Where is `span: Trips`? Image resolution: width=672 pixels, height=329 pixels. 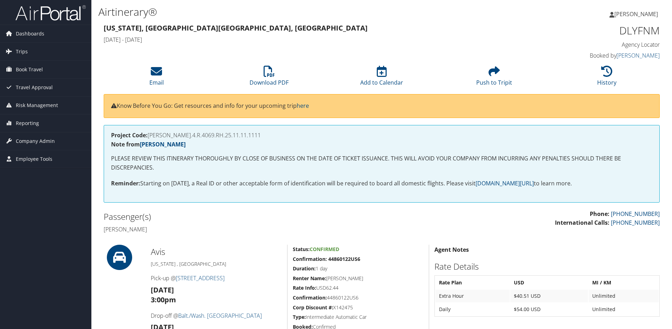
span: Trips is located at coordinates (22, 52).